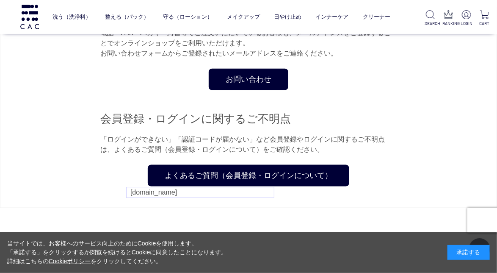  What do you see at coordinates (187, 17) in the screenshot?
I see `a: 守る（ローション）` at bounding box center [187, 17].